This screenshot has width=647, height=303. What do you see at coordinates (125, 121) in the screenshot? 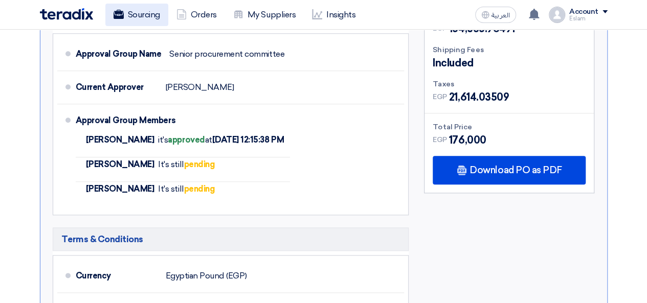
I see `div: Approval Group Members` at bounding box center [125, 121].